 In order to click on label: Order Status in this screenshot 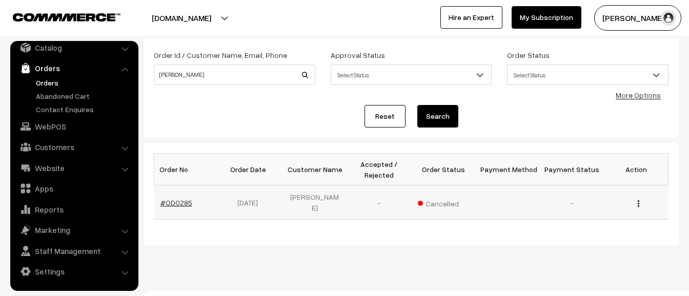, I will do `click(528, 55)`.